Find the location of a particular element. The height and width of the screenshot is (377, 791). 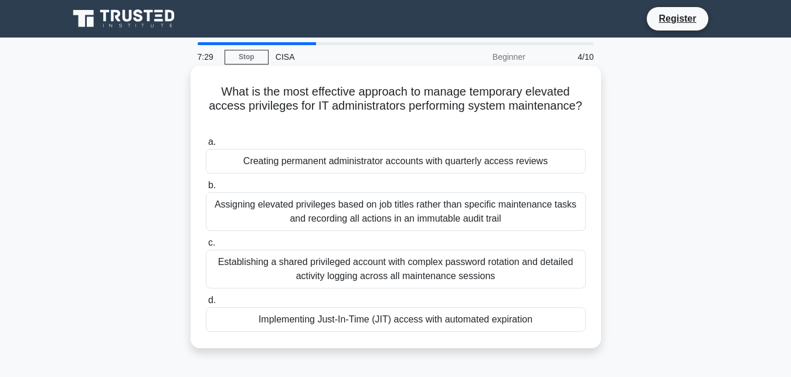

h5: What is the most effective approach to manage temporary elevated access privileges for IT adminis... is located at coordinates (396, 106).